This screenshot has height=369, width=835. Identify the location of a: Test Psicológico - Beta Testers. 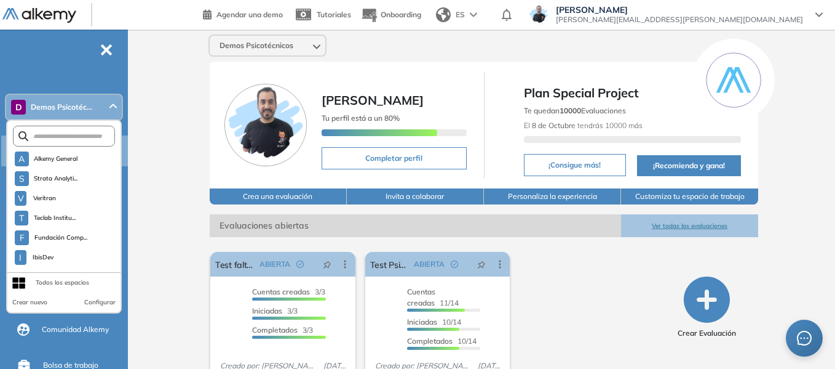
(390, 264).